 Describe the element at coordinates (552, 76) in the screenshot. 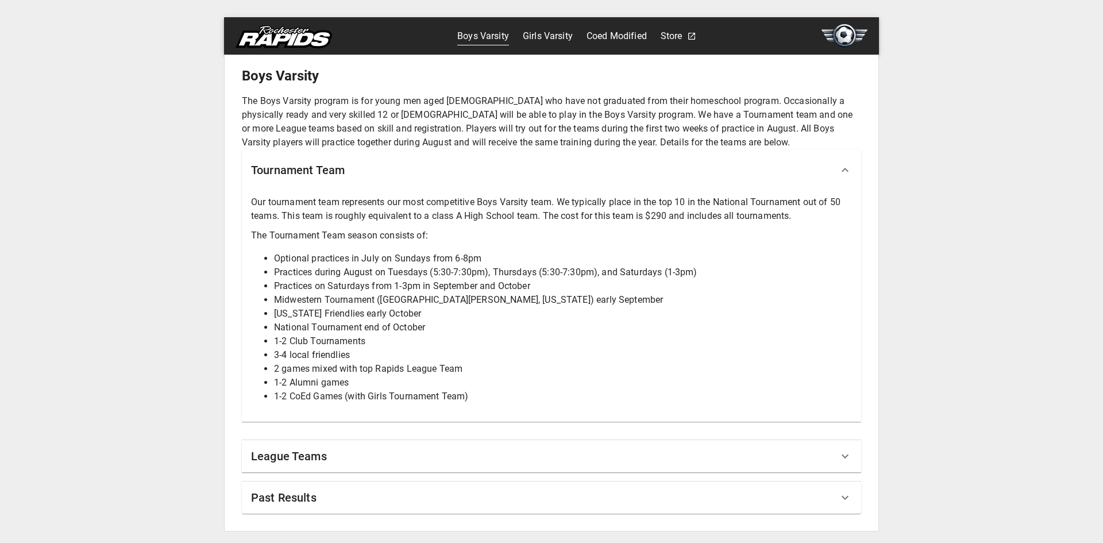

I see `h5: Boys Varsity` at that location.